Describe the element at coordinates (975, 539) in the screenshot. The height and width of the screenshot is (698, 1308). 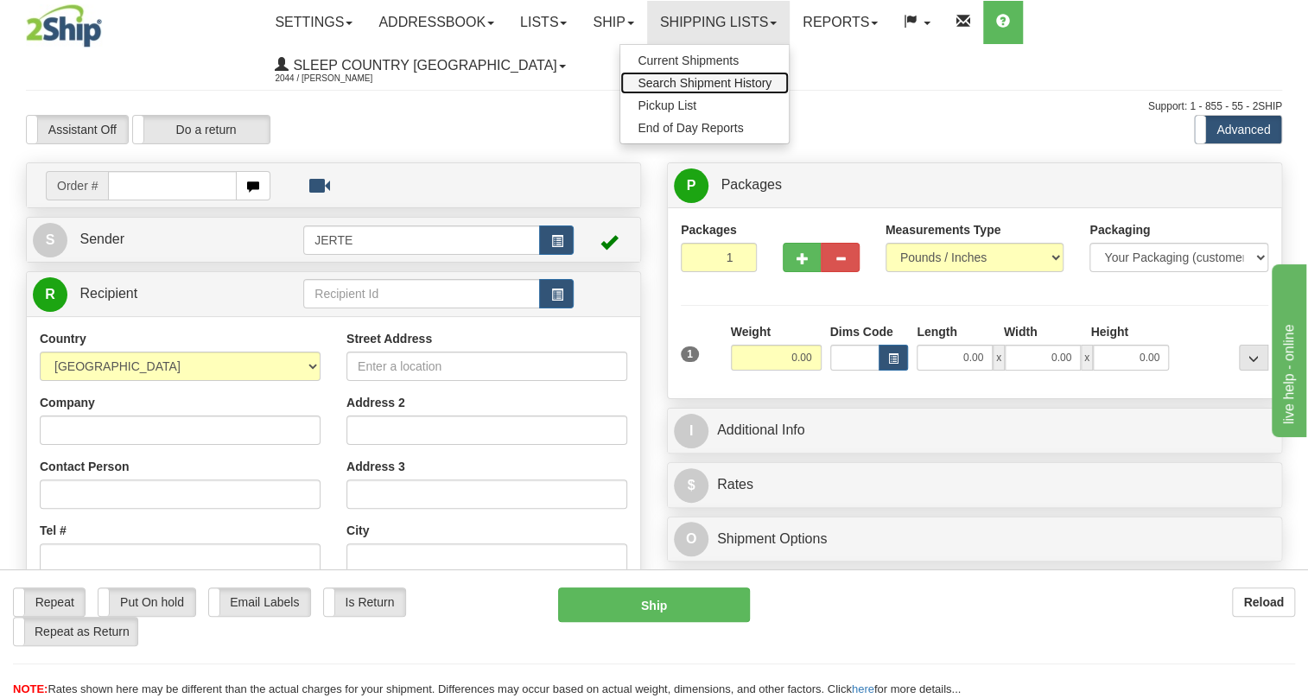
I see `a: OShipment Options` at that location.